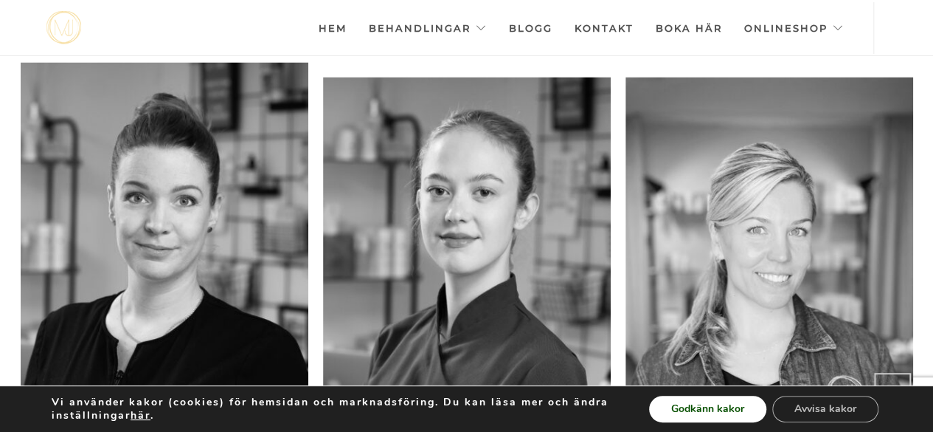 Image resolution: width=933 pixels, height=432 pixels. What do you see at coordinates (335, 409) in the screenshot?
I see `p: Vi använder kakor (cookies) för hemsidan och marknadsföring. Du kan läsa mer och ändra inställnin...` at bounding box center [335, 409].